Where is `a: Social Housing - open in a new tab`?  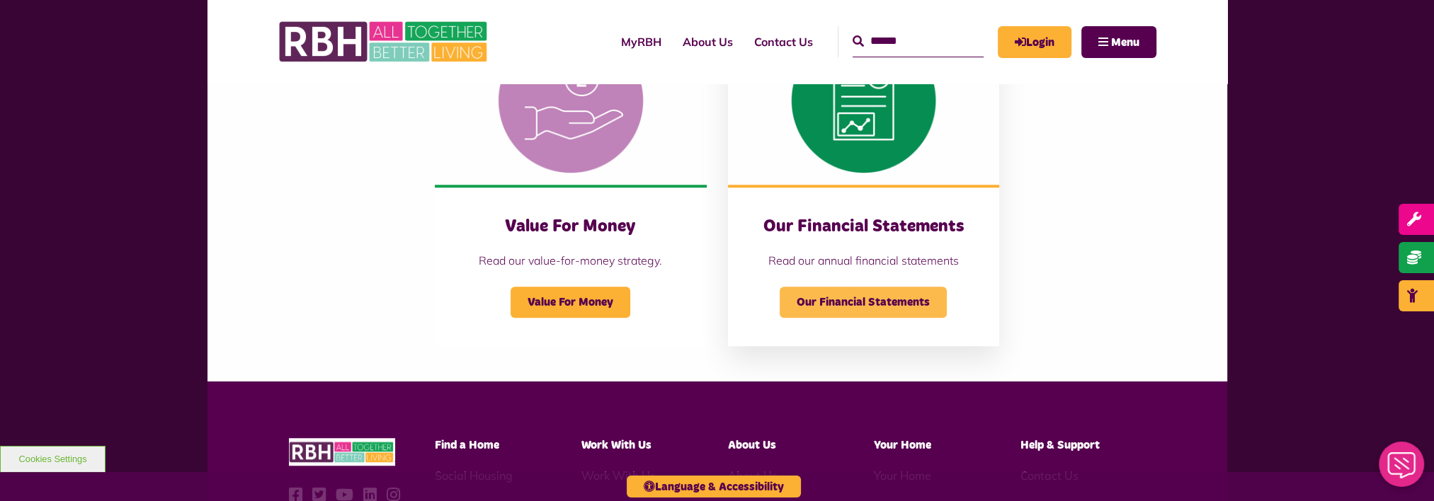 a: Social Housing - open in a new tab is located at coordinates (474, 476).